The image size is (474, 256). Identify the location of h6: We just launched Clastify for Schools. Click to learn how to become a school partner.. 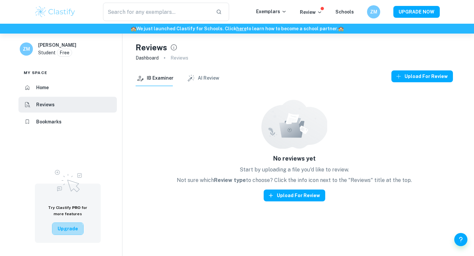
(237, 29).